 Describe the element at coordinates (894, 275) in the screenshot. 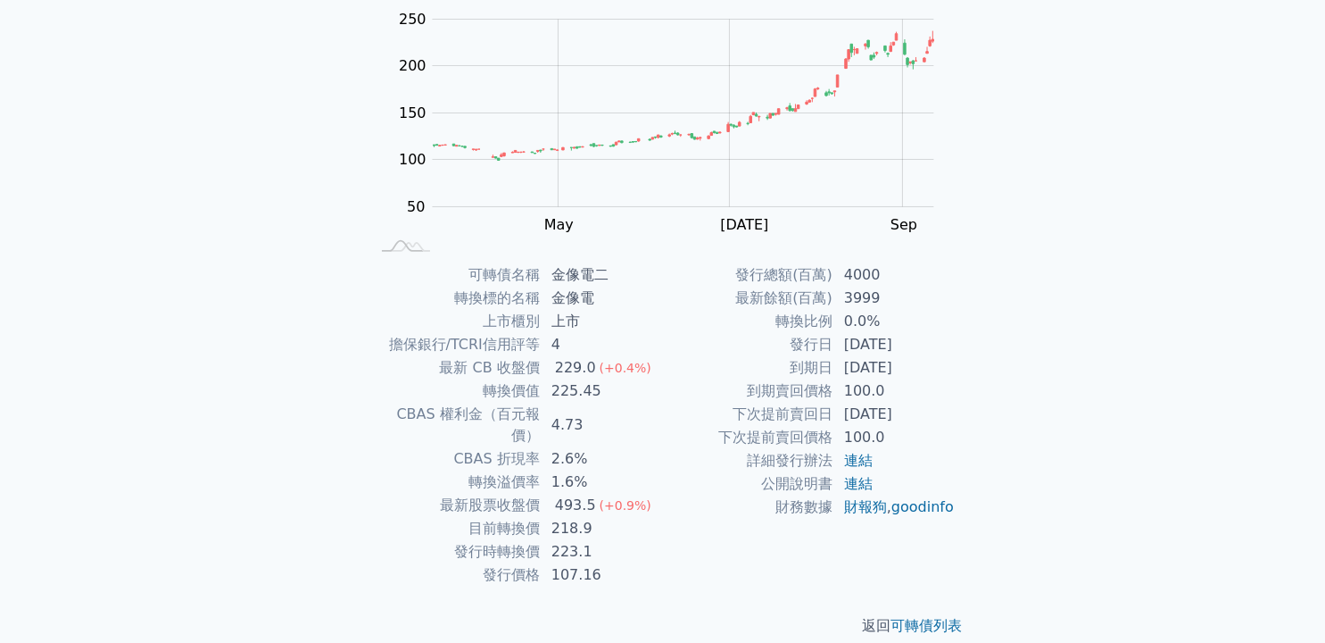

I see `td: 4000` at that location.